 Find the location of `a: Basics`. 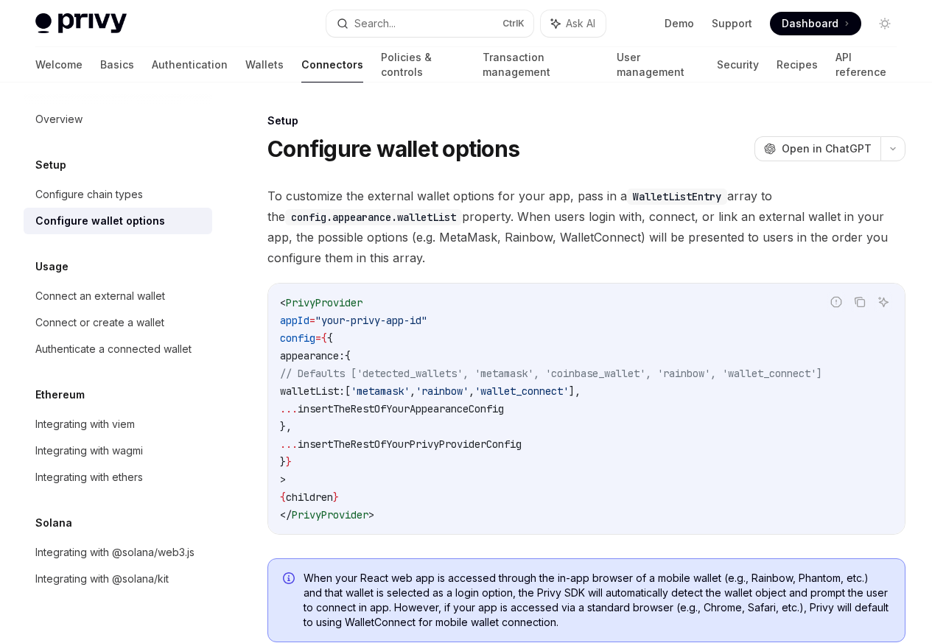

a: Basics is located at coordinates (117, 65).